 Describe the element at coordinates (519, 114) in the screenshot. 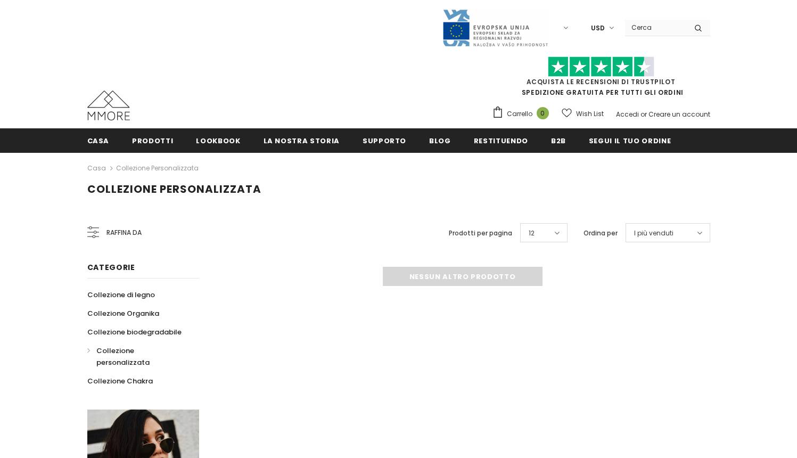

I see `span: Carrello` at that location.